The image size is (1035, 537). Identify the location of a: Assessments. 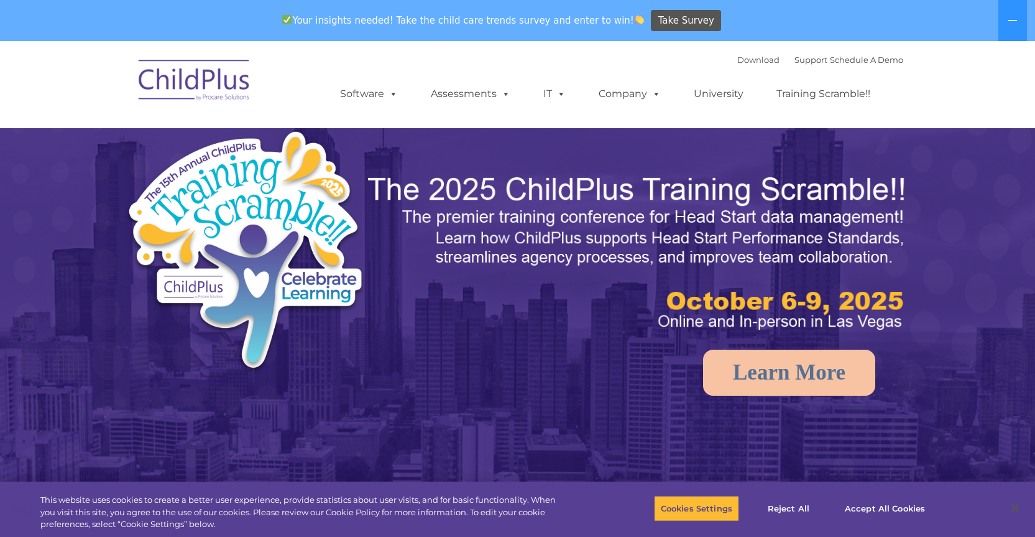
(471, 94).